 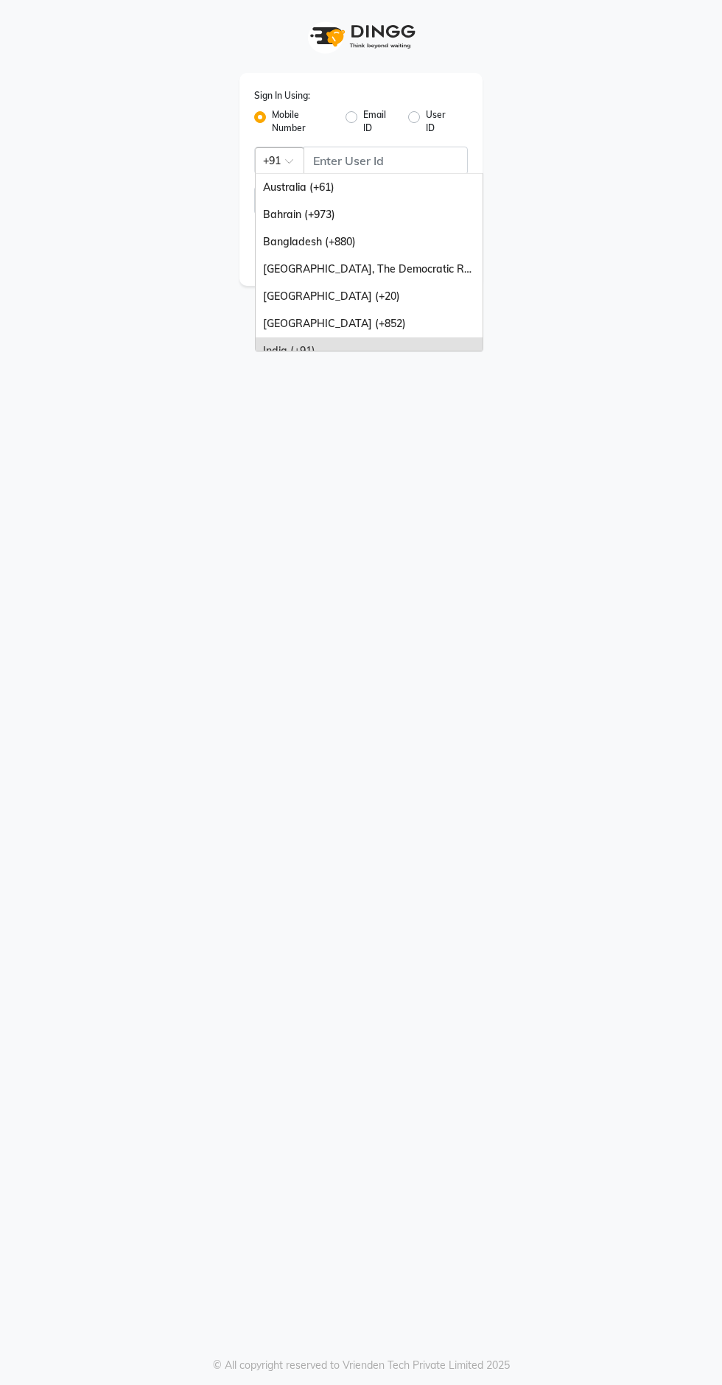 I want to click on div: India (+91), so click(x=369, y=351).